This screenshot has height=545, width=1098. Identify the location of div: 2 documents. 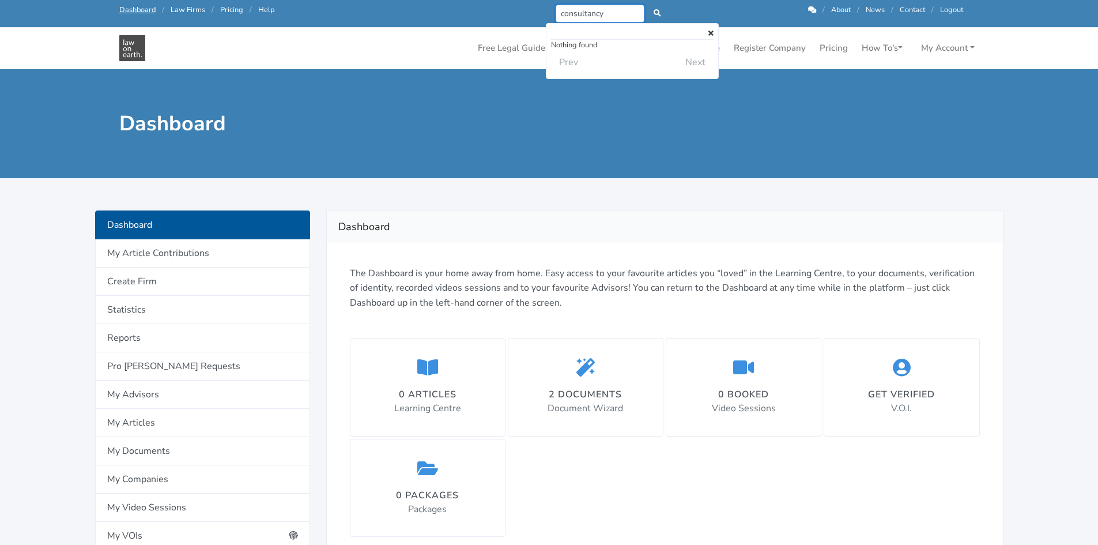
(585, 394).